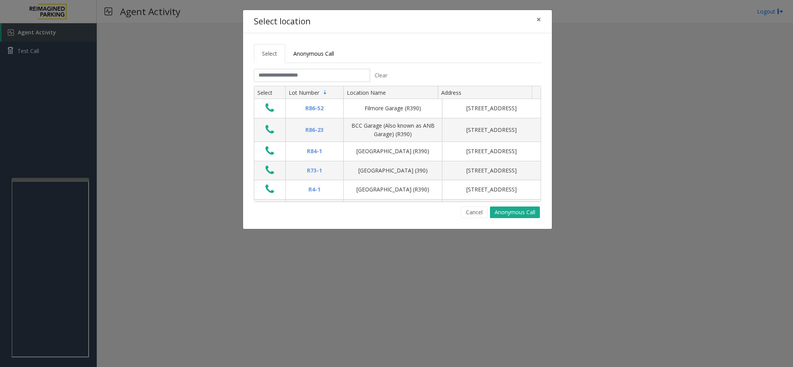 This screenshot has height=367, width=793. What do you see at coordinates (474, 212) in the screenshot?
I see `button: Cancel` at bounding box center [474, 212].